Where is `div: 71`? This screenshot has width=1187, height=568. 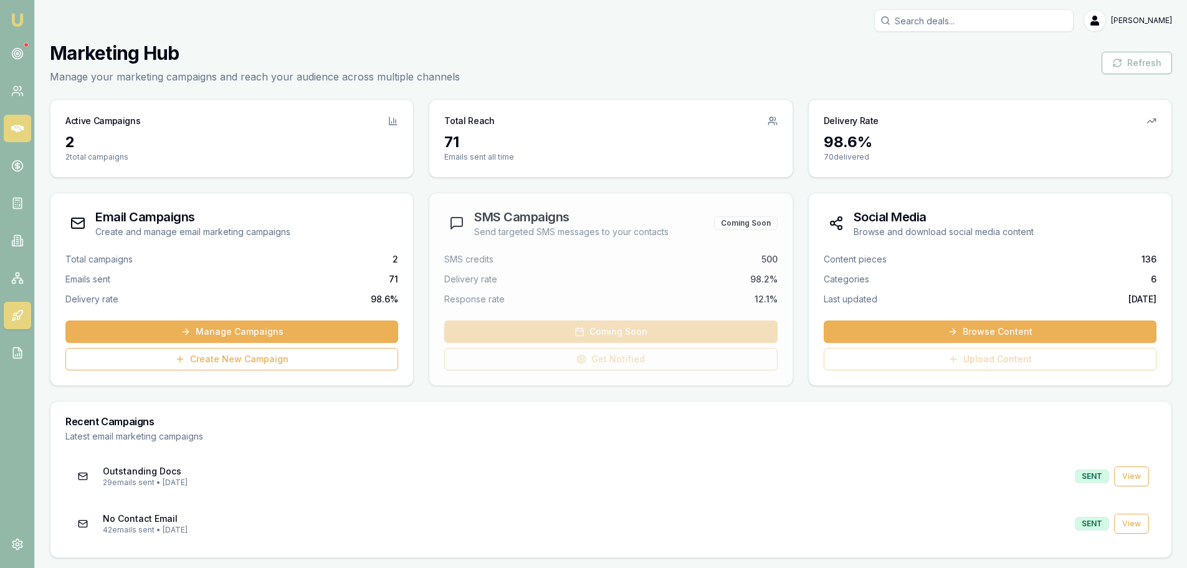 div: 71 is located at coordinates (611, 142).